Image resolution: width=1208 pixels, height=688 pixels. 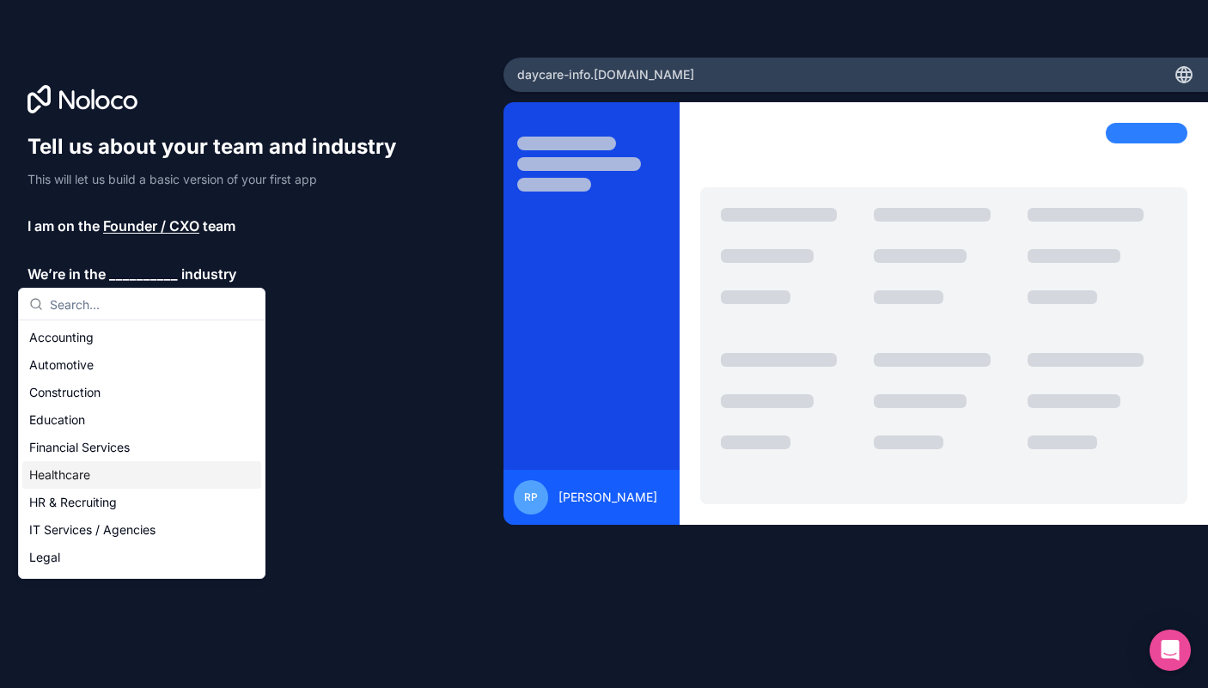 What do you see at coordinates (64, 226) in the screenshot?
I see `span: I am on the` at bounding box center [64, 226].